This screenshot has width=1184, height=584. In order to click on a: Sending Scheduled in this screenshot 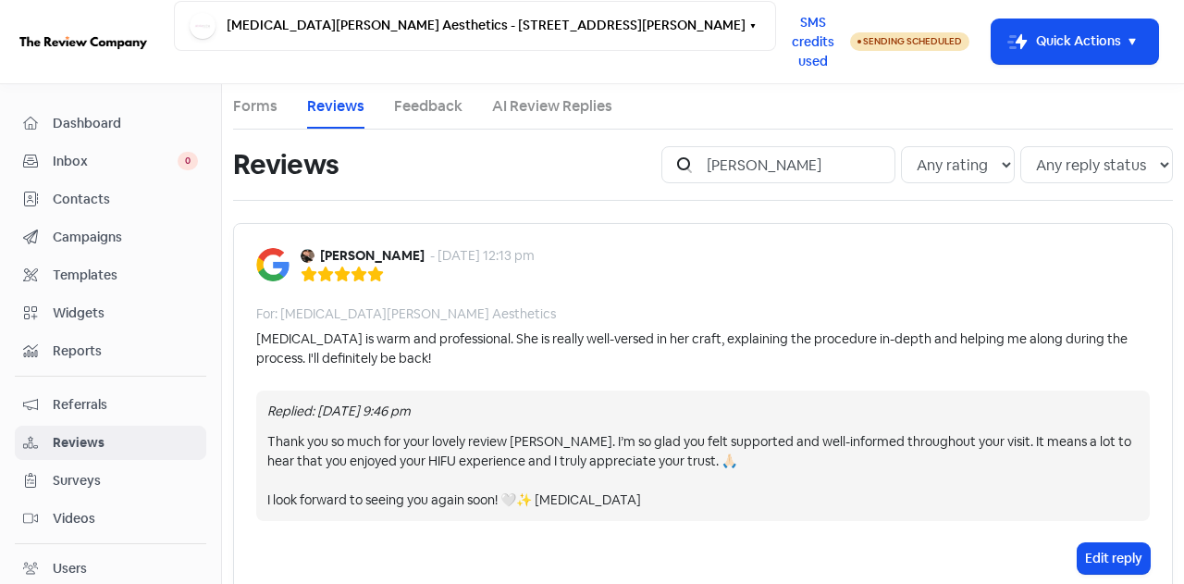, I will do `click(910, 42)`.